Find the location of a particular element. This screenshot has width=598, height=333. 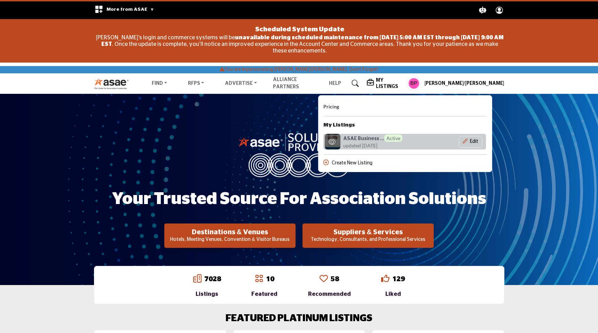

a: RFPs is located at coordinates (196, 84).